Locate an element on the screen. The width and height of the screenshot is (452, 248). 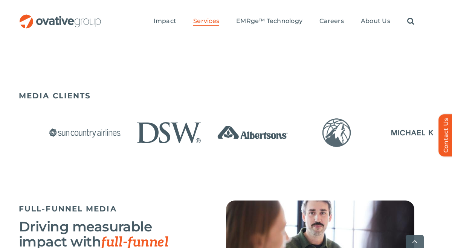
a: Search is located at coordinates (410, 21).